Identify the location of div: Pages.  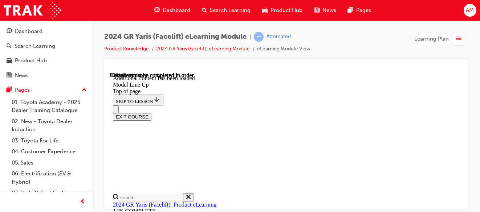
(22, 90).